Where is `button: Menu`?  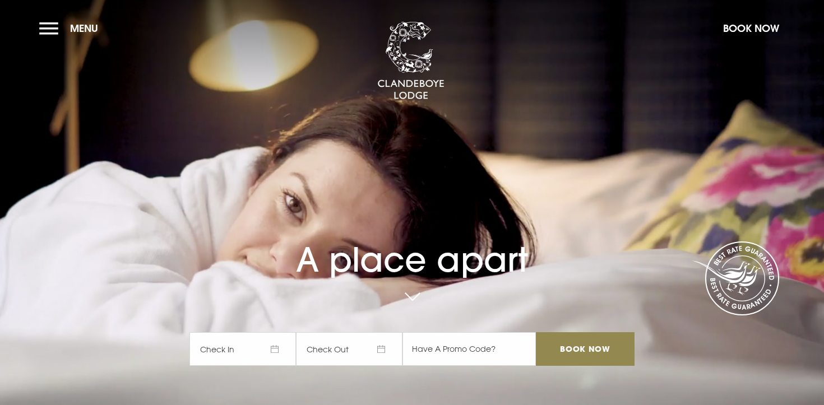
button: Menu is located at coordinates (71, 28).